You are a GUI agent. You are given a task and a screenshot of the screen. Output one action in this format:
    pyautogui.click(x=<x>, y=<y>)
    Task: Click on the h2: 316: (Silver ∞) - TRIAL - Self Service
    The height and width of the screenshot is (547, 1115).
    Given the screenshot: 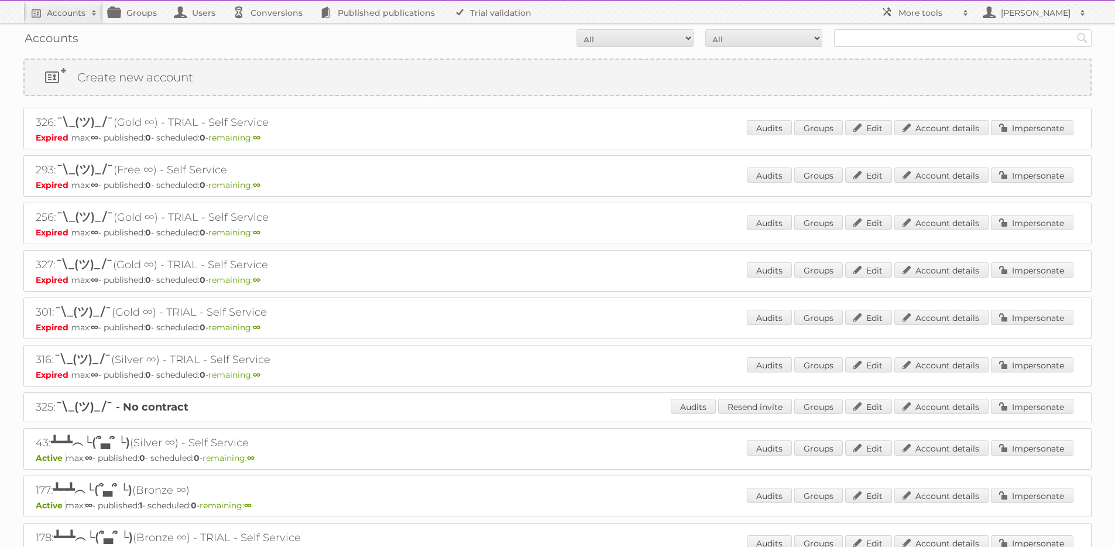 What is the action you would take?
    pyautogui.click(x=241, y=359)
    